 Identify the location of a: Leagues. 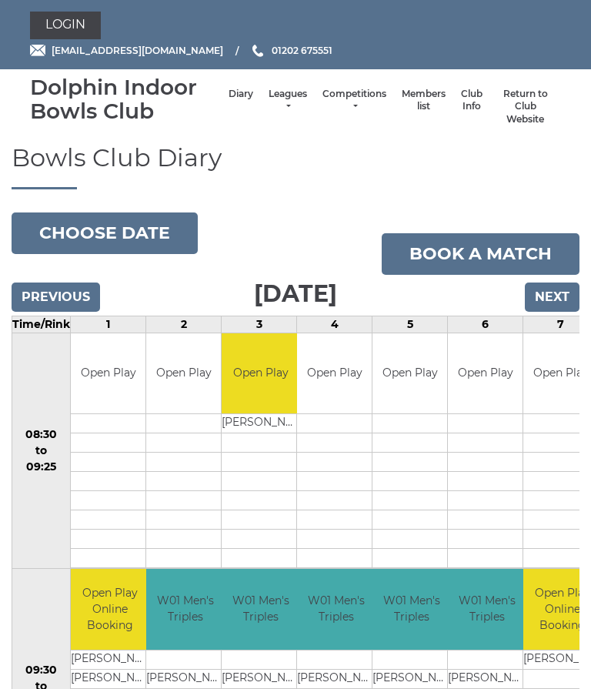
(288, 100).